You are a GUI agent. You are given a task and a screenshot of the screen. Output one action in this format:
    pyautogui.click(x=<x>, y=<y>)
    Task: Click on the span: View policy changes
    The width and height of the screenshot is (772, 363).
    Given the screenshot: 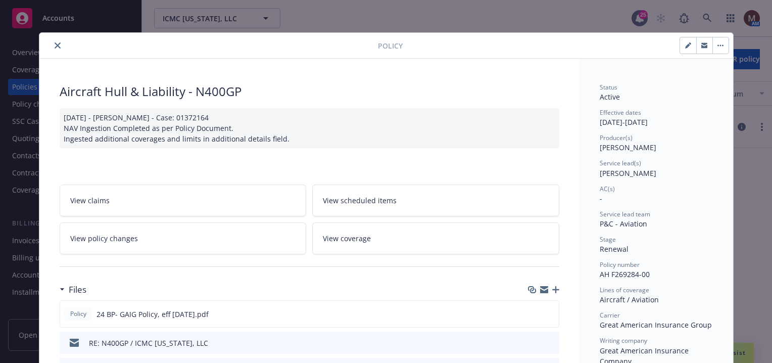 What is the action you would take?
    pyautogui.click(x=104, y=238)
    